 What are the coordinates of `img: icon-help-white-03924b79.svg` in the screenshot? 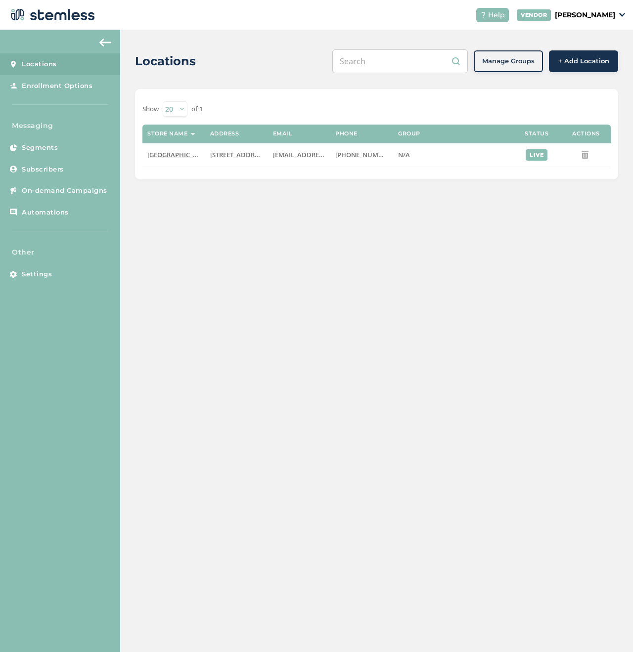 It's located at (483, 15).